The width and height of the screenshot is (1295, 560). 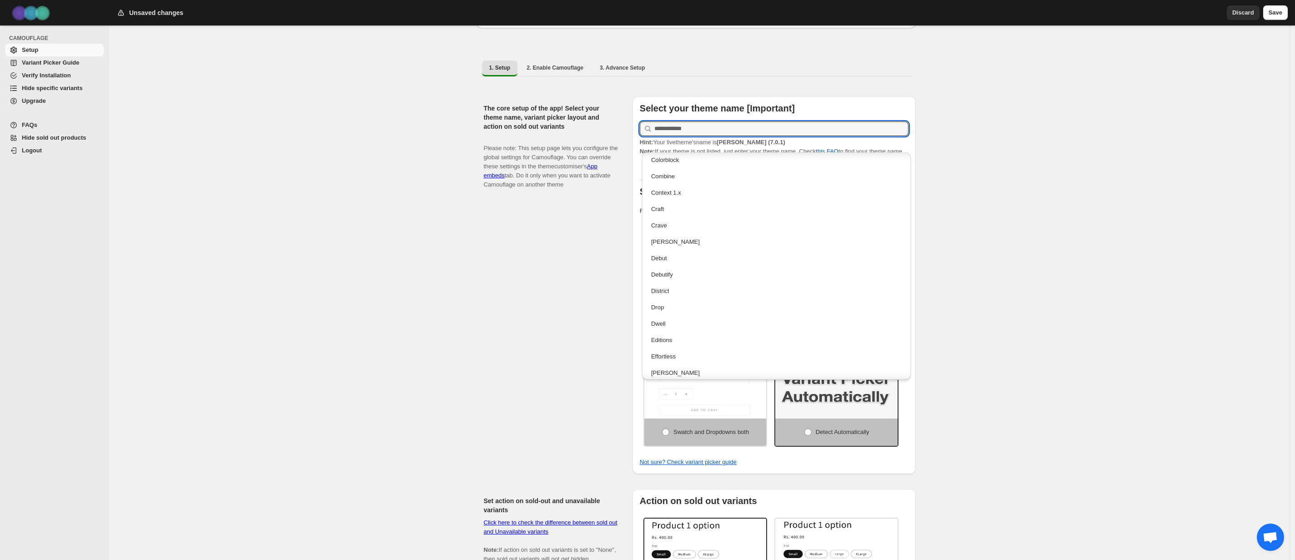 I want to click on span: Detect Automatically, so click(x=843, y=431).